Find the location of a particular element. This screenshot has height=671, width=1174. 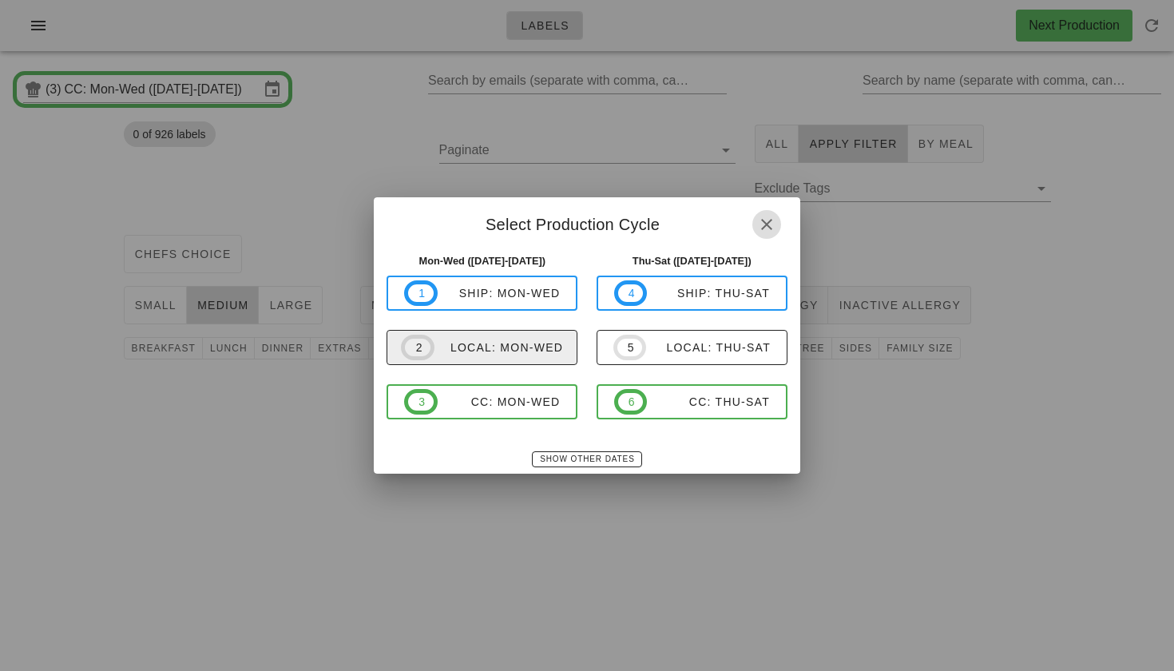

div: CC: Thu-Sat is located at coordinates (709, 402).